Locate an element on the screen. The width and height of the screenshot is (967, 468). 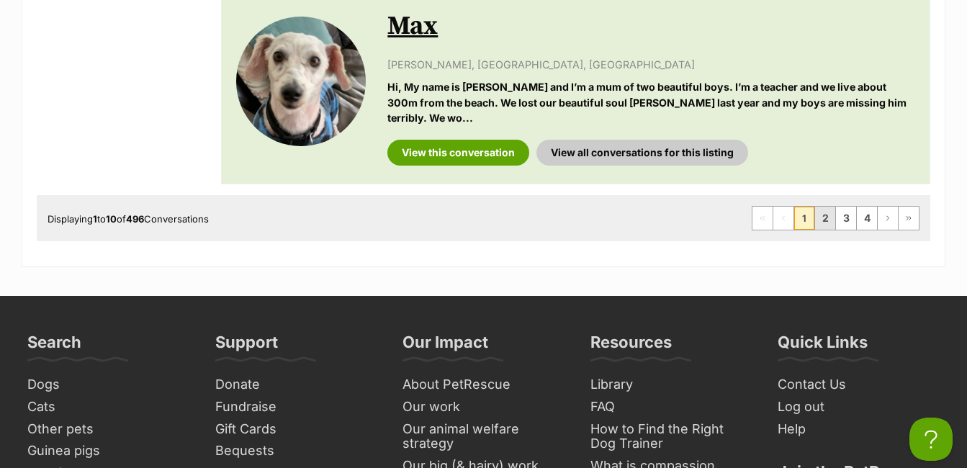
h3: Resources is located at coordinates (631, 346).